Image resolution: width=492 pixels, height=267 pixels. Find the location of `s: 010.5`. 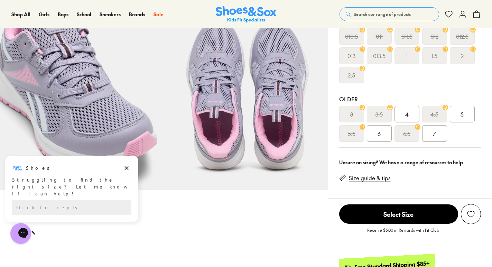

s: 010.5 is located at coordinates (352, 36).